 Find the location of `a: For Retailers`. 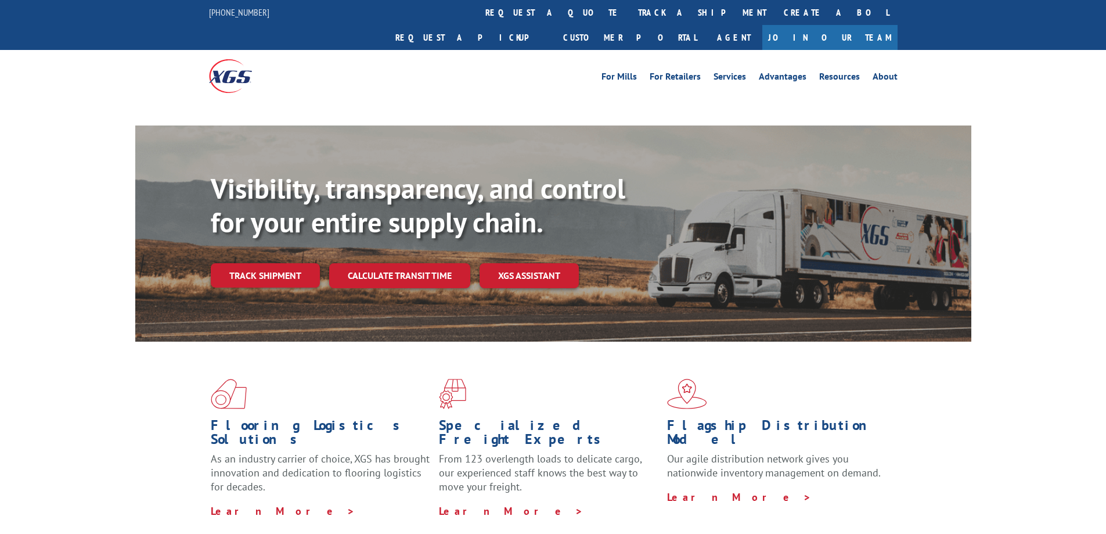

a: For Retailers is located at coordinates (675, 78).